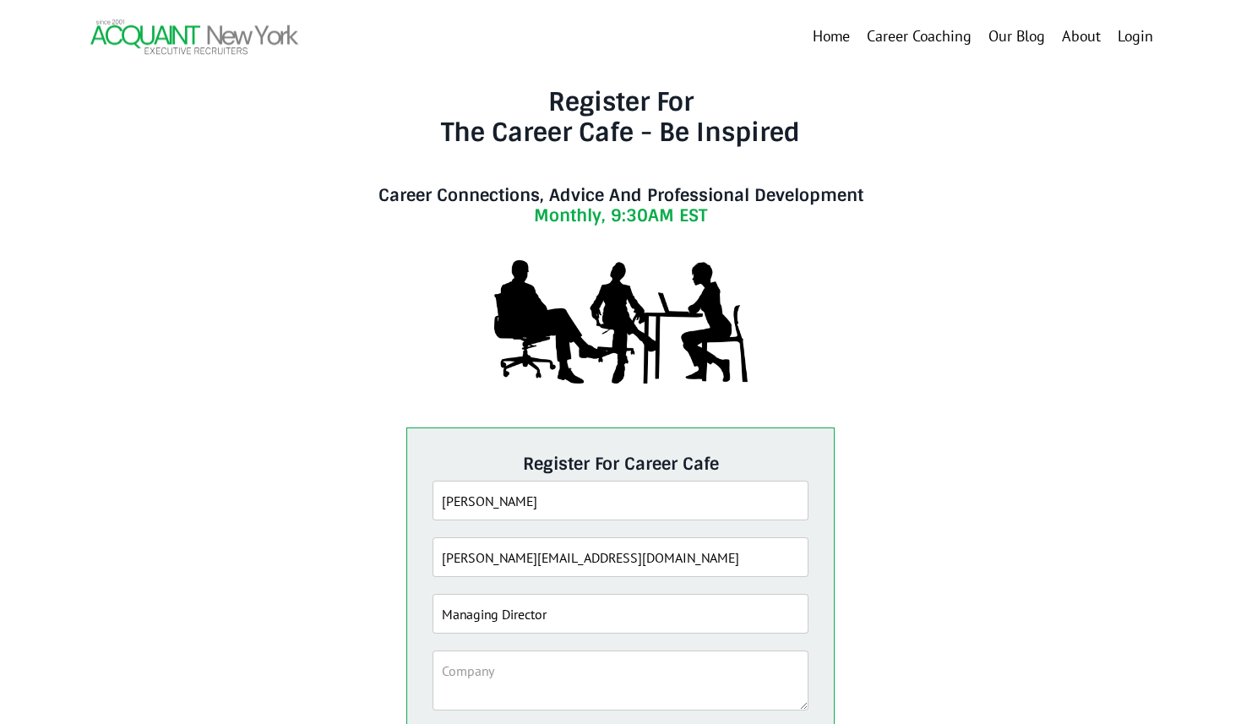 This screenshot has height=724, width=1241. I want to click on img: Header Logo, so click(194, 36).